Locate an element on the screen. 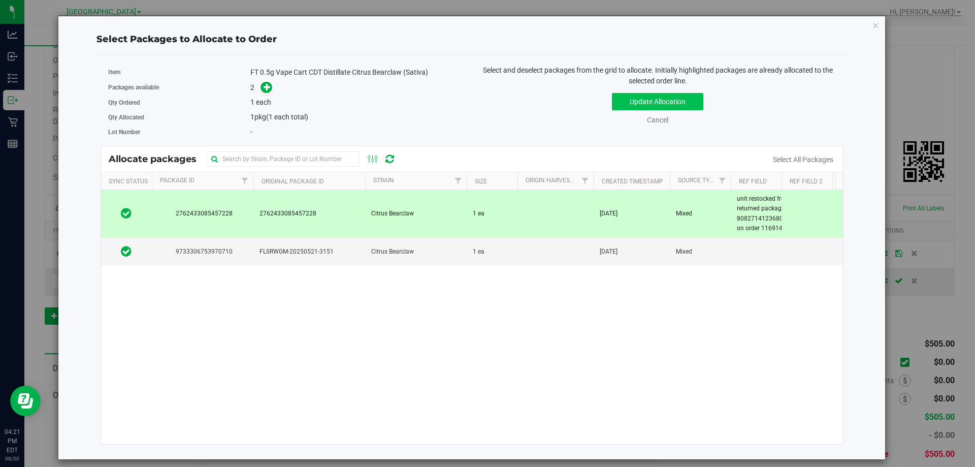 This screenshot has width=975, height=467. span: each is located at coordinates (264, 102).